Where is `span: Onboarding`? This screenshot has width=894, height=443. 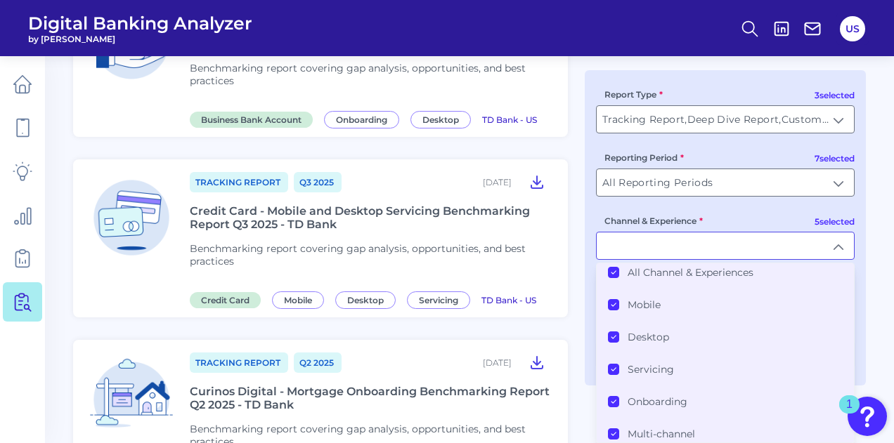 span: Onboarding is located at coordinates (361, 119).